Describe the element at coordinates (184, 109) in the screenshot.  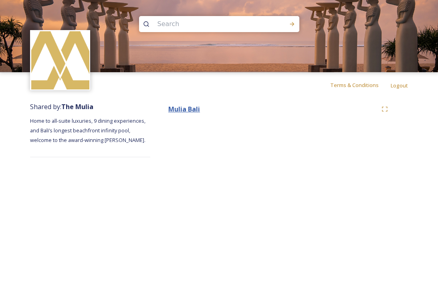
I see `strong: Mulia Bali` at that location.